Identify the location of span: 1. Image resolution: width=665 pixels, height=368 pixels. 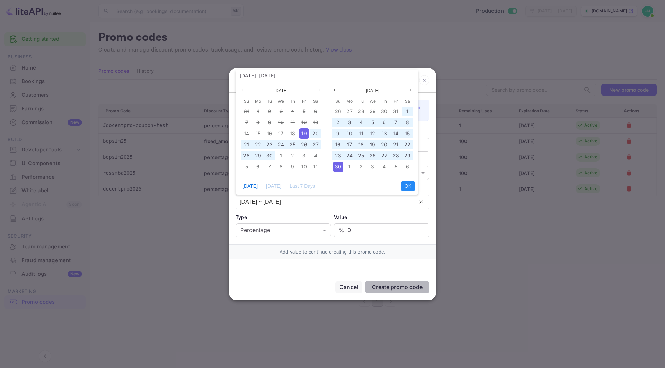
(407, 111).